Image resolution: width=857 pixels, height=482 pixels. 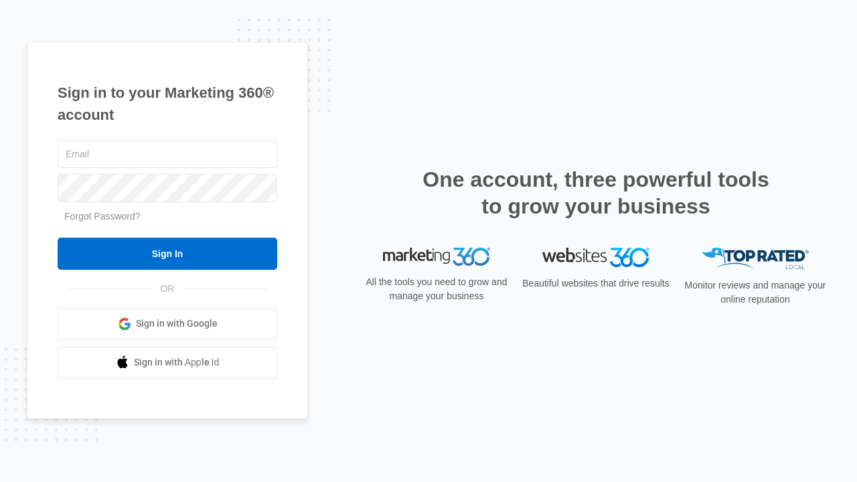 What do you see at coordinates (167, 289) in the screenshot?
I see `span: OR` at bounding box center [167, 289].